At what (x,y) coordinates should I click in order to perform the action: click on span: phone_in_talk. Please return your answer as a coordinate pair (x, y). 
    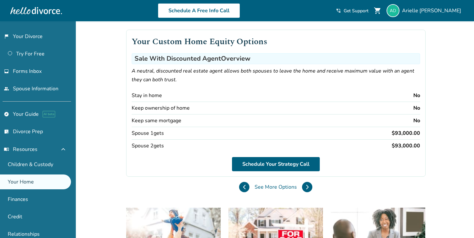
    Looking at the image, I should click on (338, 11).